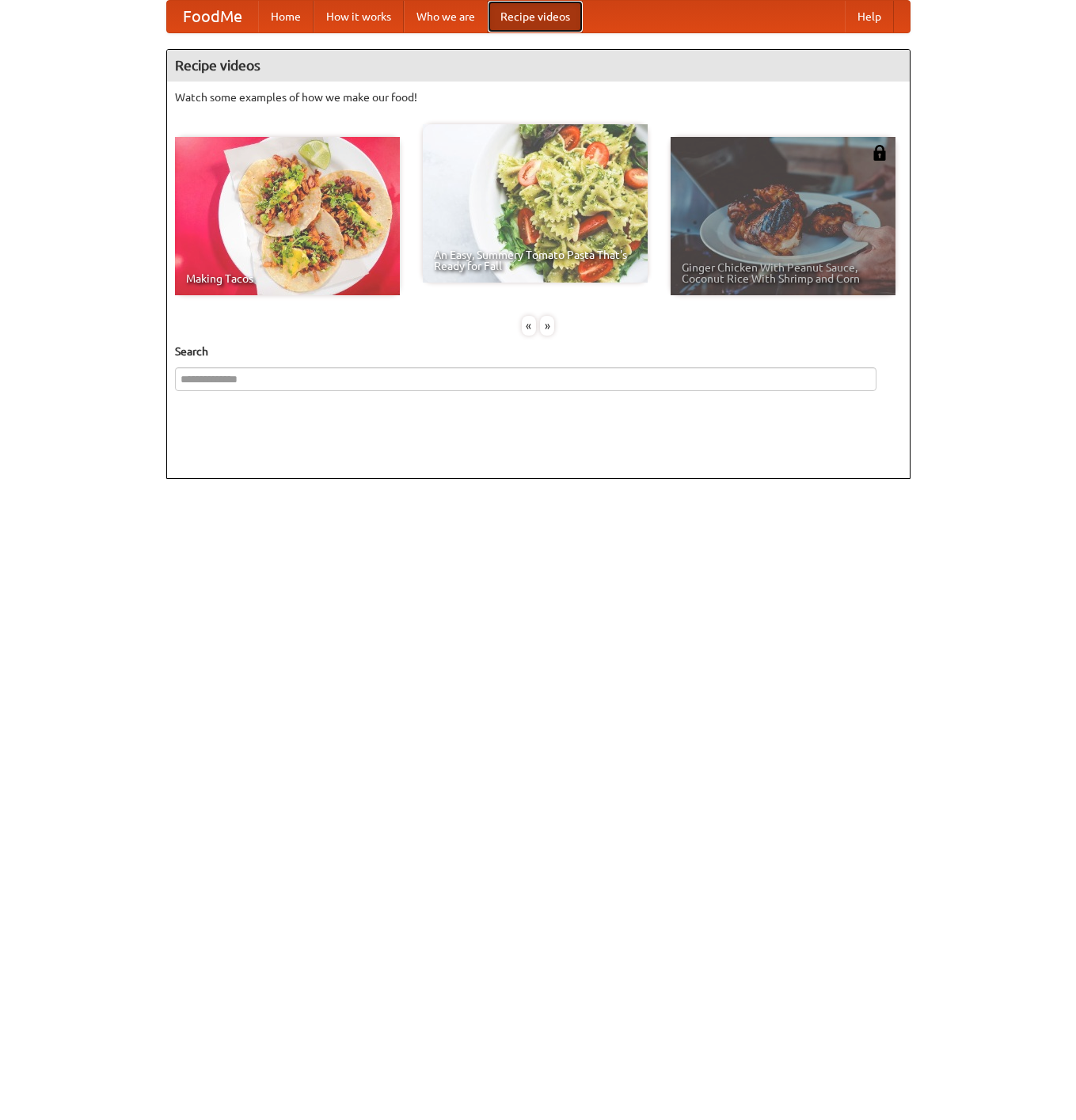 The image size is (1076, 1120). I want to click on a: Help, so click(869, 16).